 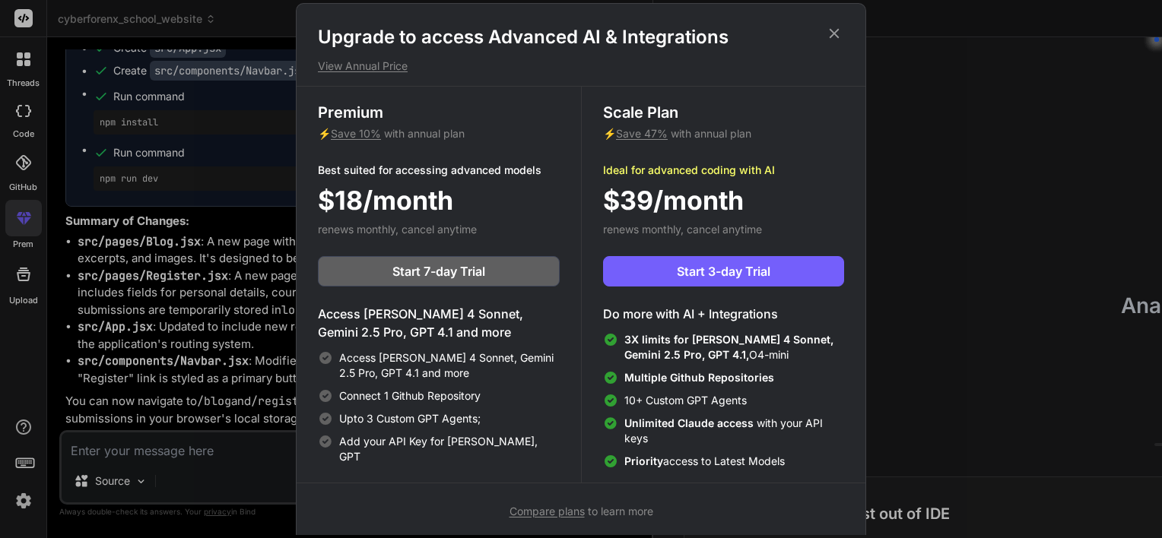 What do you see at coordinates (734, 348) in the screenshot?
I see `span: O4-mini` at bounding box center [734, 348].